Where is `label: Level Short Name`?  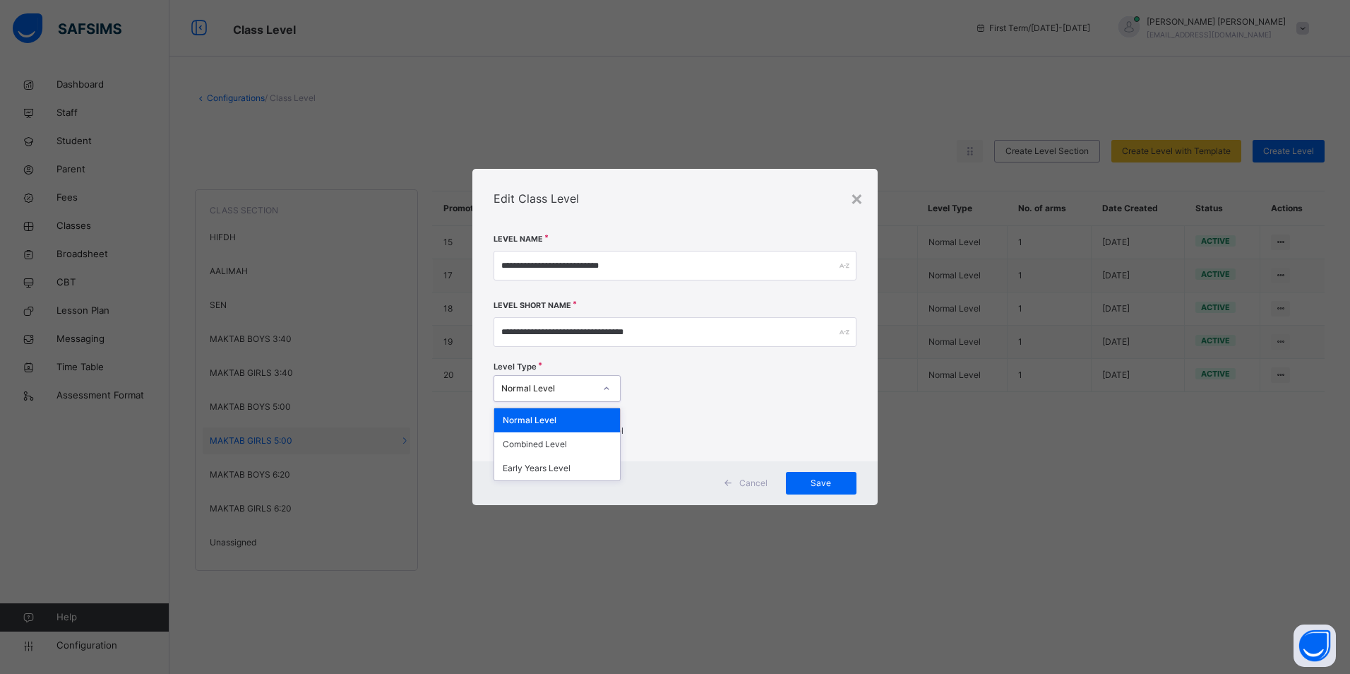
label: Level Short Name is located at coordinates (533, 306).